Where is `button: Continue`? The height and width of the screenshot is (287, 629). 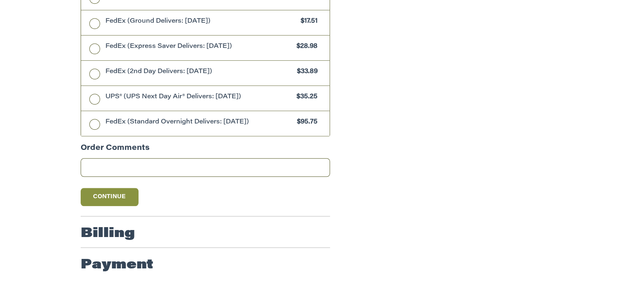 button: Continue is located at coordinates (110, 197).